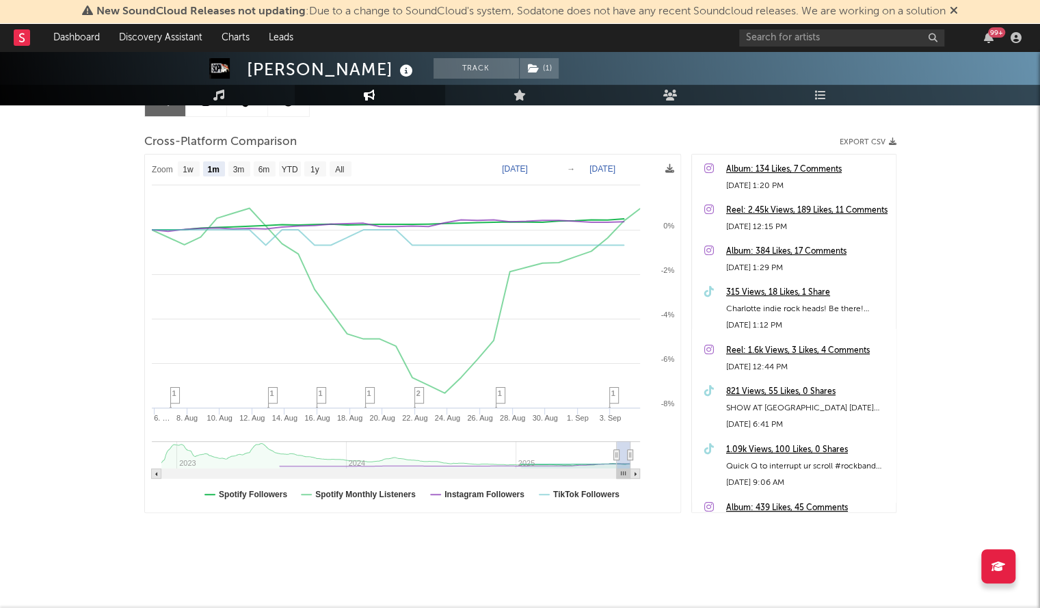  Describe the element at coordinates (162, 170) in the screenshot. I see `text: Zoom` at that location.